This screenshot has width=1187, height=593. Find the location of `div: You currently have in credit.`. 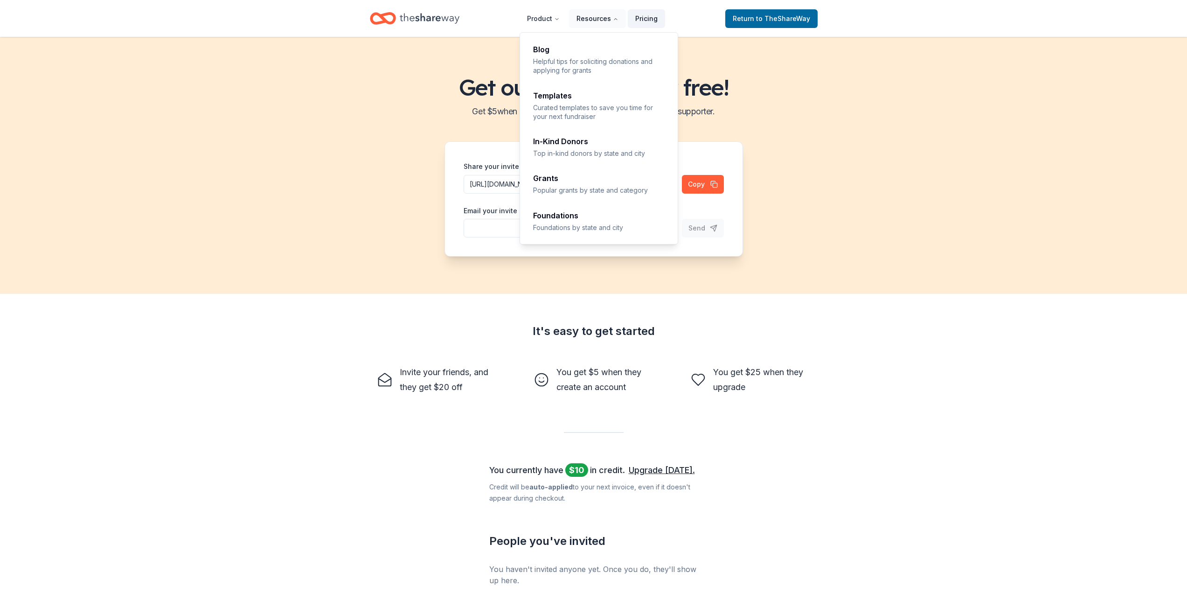

div: You currently have in credit. is located at coordinates (594, 470).